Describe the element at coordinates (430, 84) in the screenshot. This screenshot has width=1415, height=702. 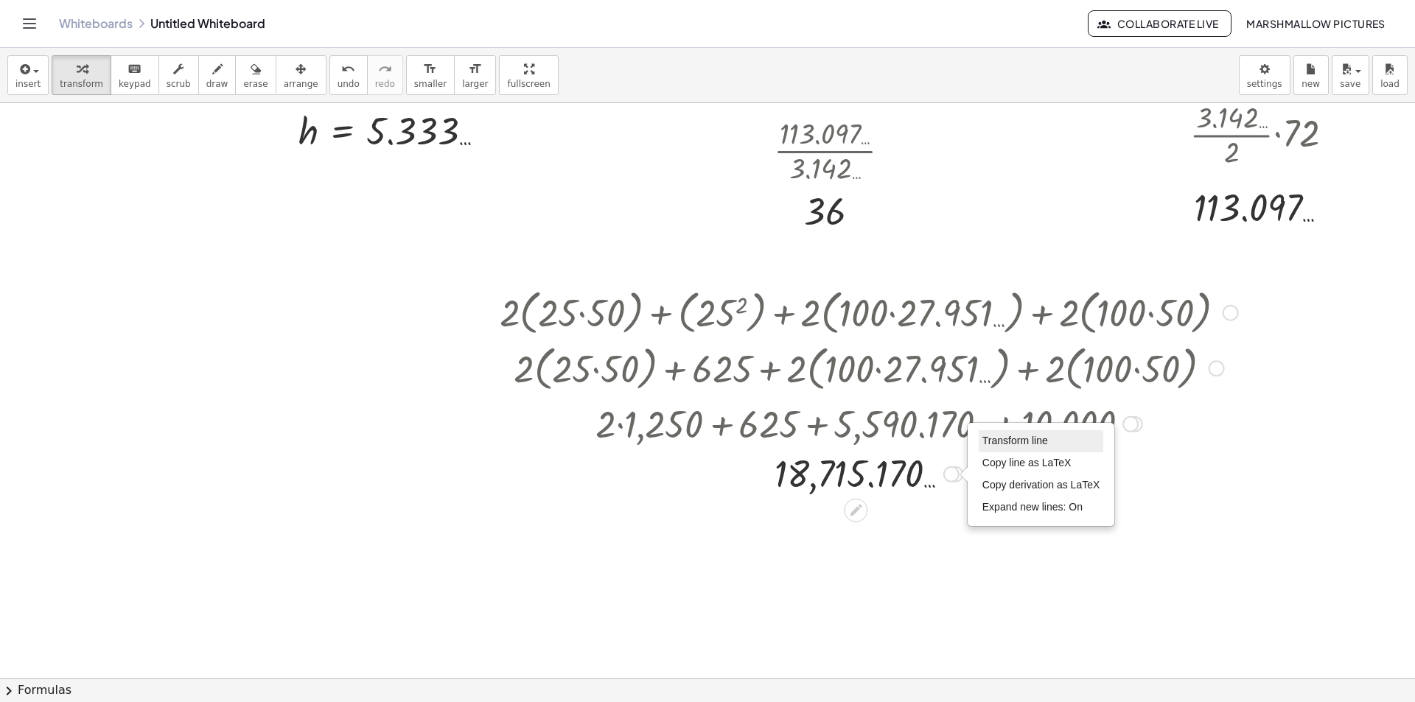
I see `span: smaller` at that location.